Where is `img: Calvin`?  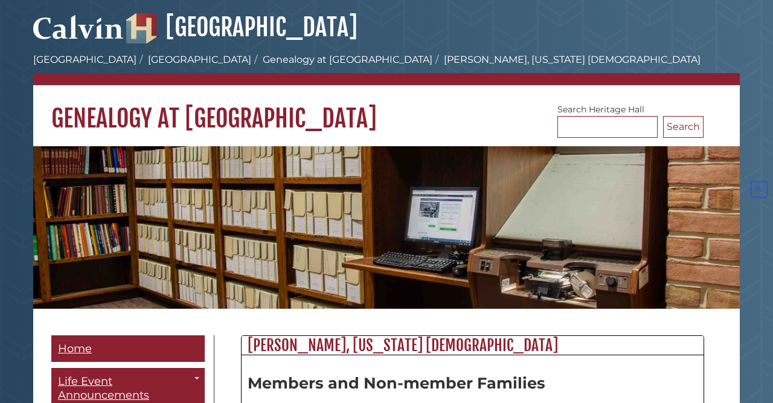
img: Calvin is located at coordinates (78, 27).